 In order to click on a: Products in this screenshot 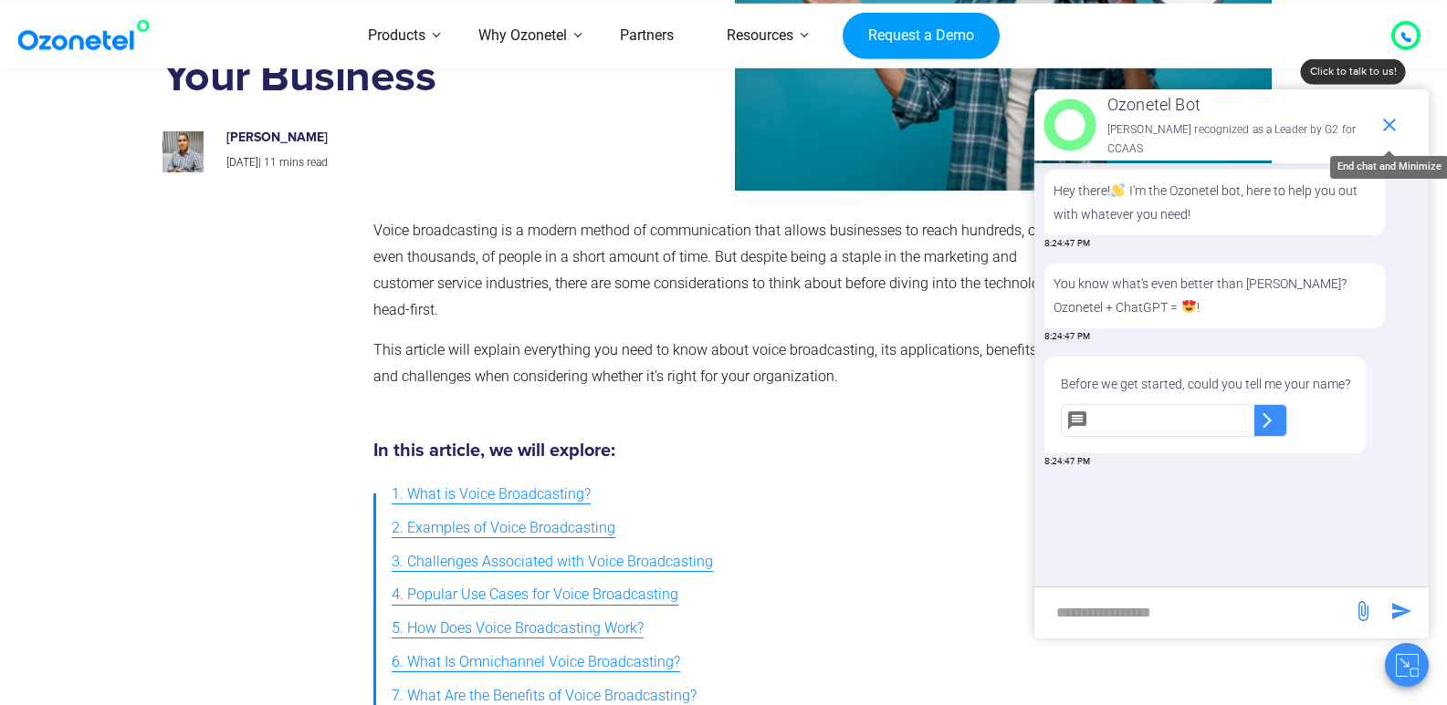, I will do `click(396, 36)`.